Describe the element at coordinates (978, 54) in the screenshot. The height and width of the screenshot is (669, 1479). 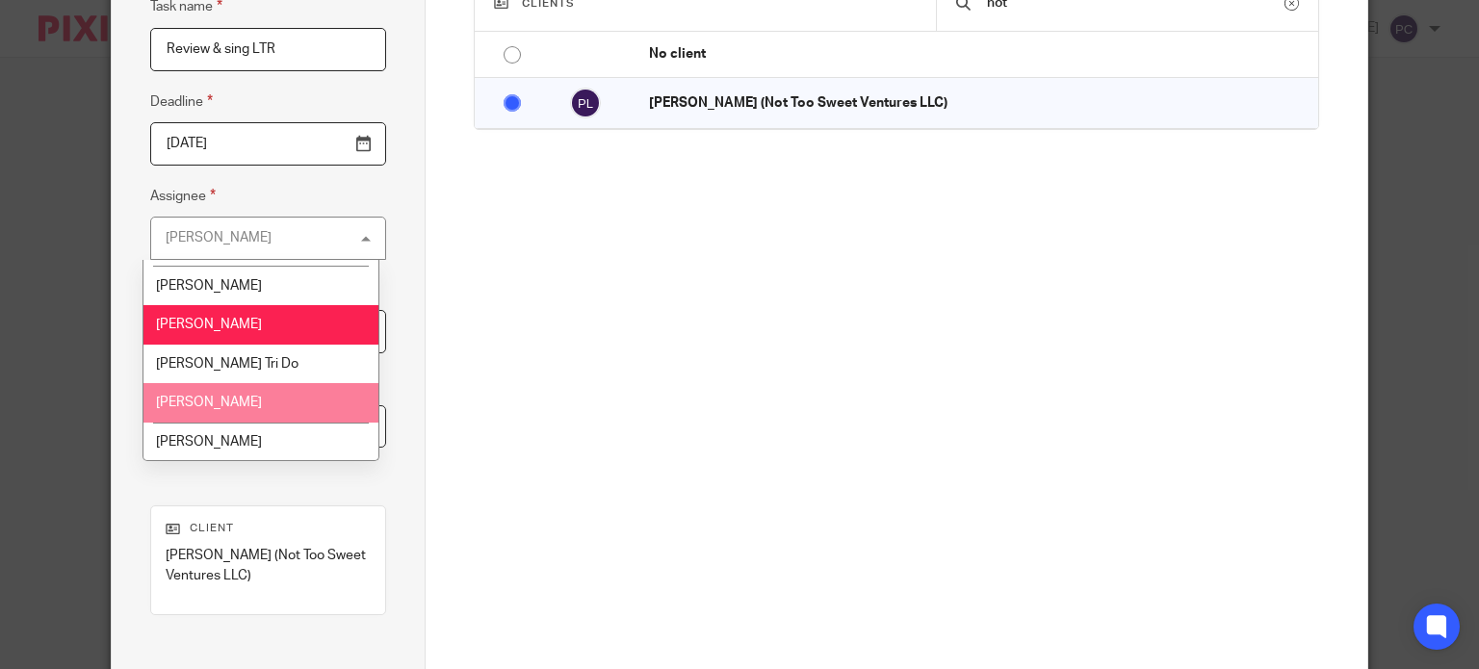
I see `p: No client` at that location.